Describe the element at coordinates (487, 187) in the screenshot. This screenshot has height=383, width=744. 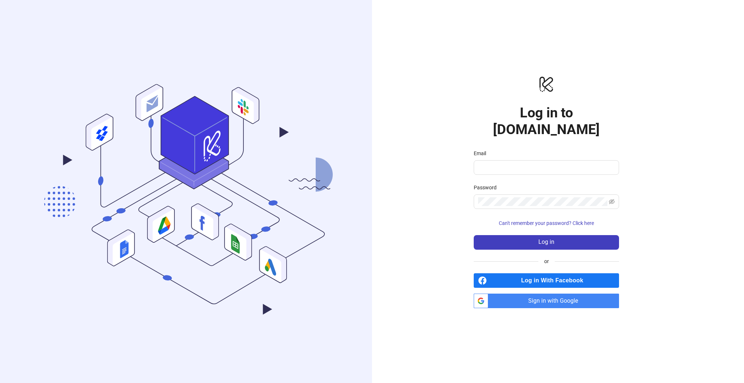
I see `label: Password` at that location.